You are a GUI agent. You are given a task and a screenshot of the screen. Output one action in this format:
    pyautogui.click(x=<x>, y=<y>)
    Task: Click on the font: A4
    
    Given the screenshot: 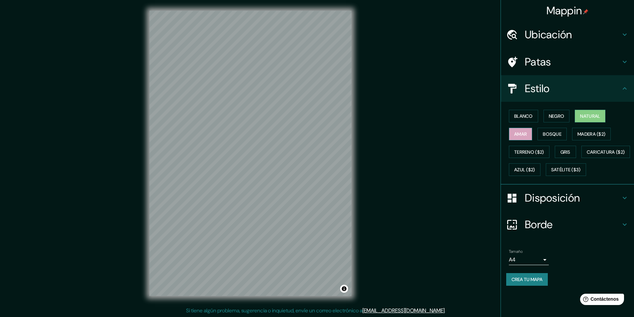 What is the action you would take?
    pyautogui.click(x=512, y=260)
    